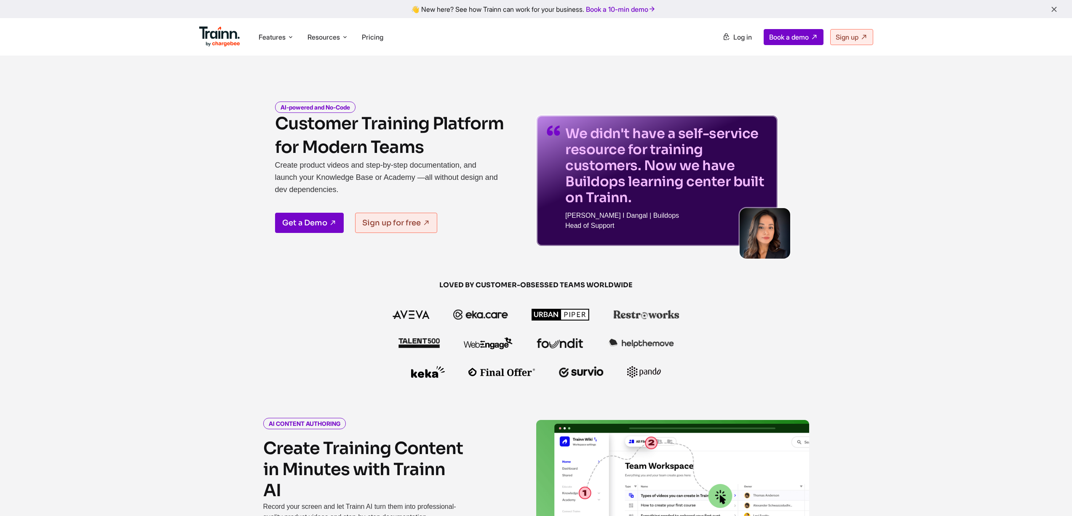 This screenshot has height=516, width=1072. What do you see at coordinates (581, 372) in the screenshot?
I see `img: survio logo` at bounding box center [581, 372].